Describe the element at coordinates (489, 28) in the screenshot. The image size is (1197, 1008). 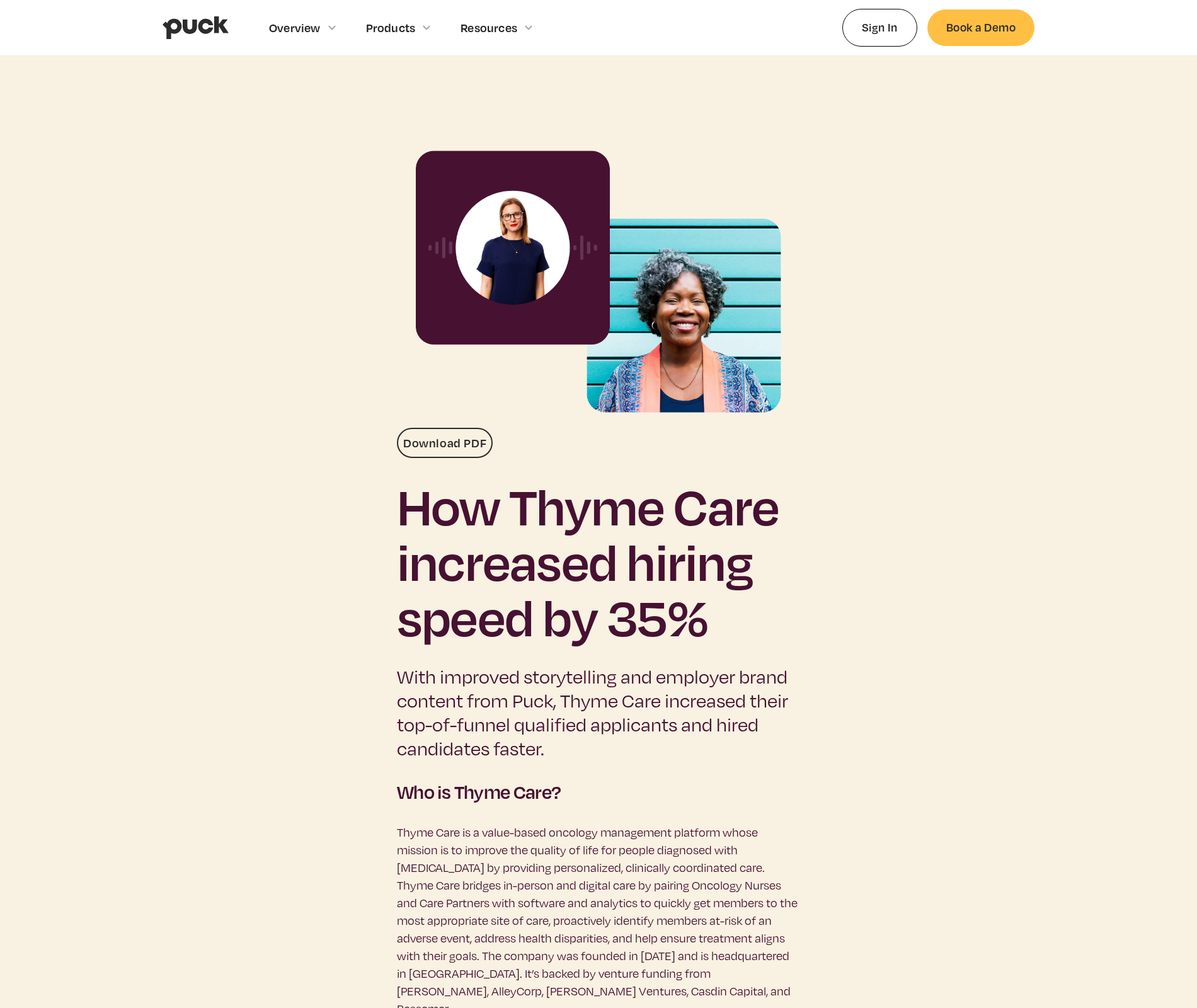
I see `div: Resources` at that location.